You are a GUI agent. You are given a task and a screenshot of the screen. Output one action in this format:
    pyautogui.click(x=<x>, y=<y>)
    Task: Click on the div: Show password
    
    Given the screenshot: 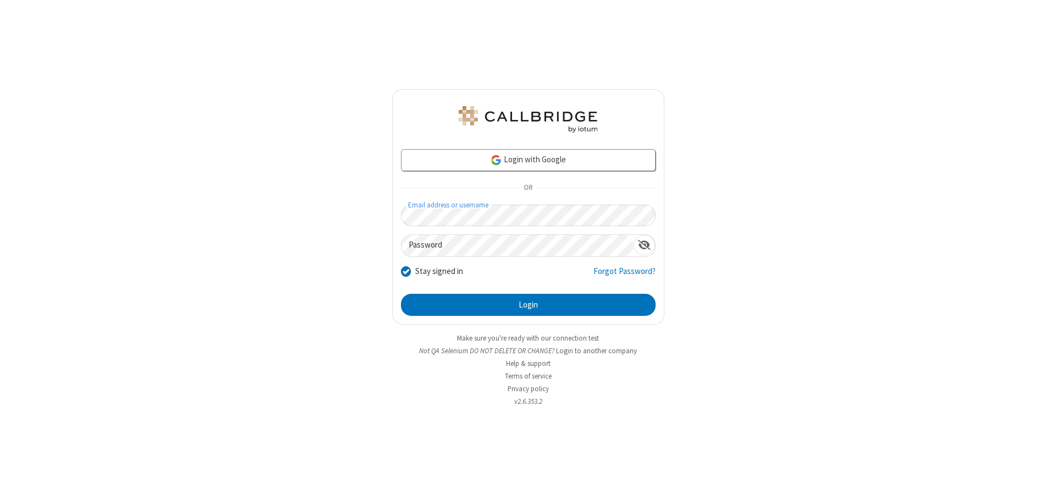 What is the action you would take?
    pyautogui.click(x=644, y=245)
    